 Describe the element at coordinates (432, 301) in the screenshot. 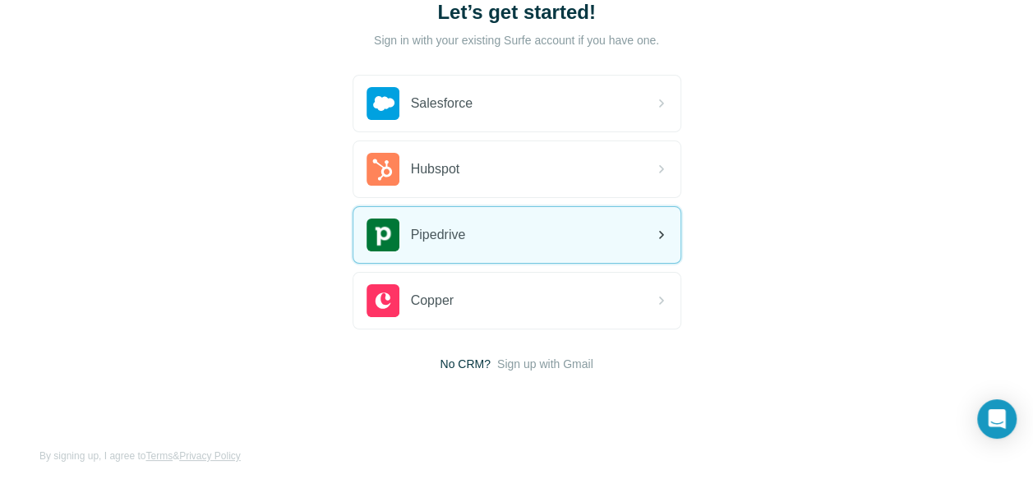

I see `span: Copper` at that location.